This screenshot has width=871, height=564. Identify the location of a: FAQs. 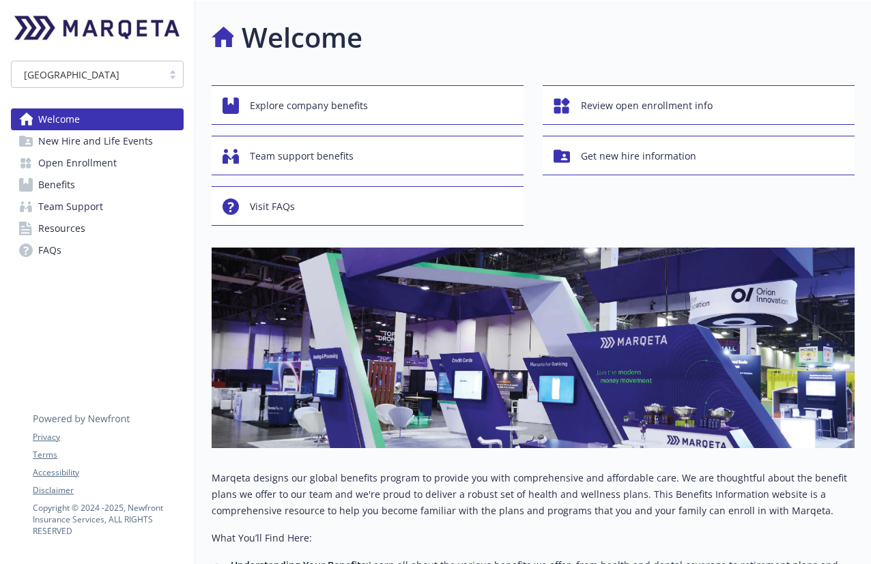
(97, 250).